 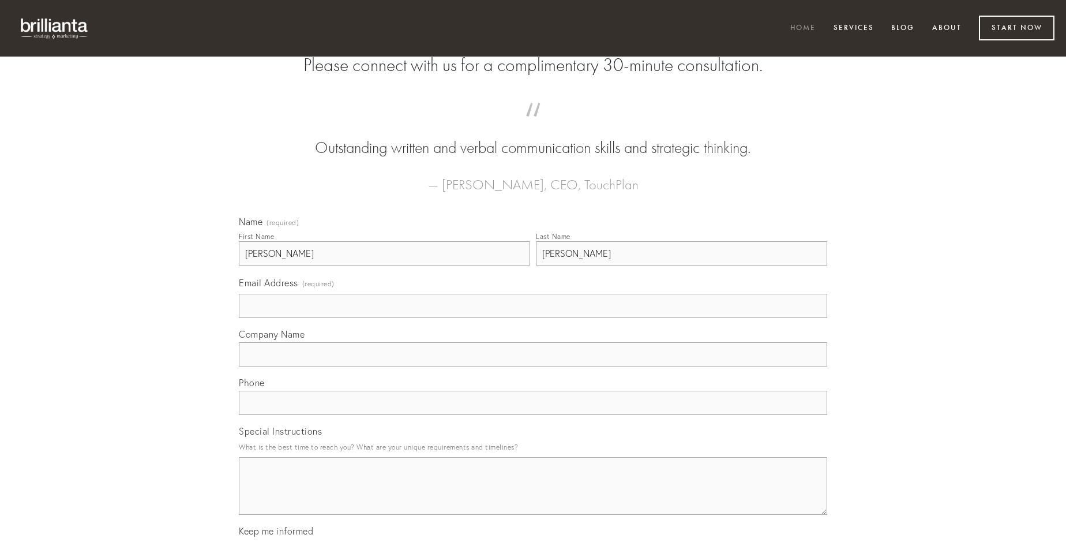 What do you see at coordinates (533, 65) in the screenshot?
I see `h2: Please connect with us for a complimentary 30-minute consultation.` at bounding box center [533, 65].